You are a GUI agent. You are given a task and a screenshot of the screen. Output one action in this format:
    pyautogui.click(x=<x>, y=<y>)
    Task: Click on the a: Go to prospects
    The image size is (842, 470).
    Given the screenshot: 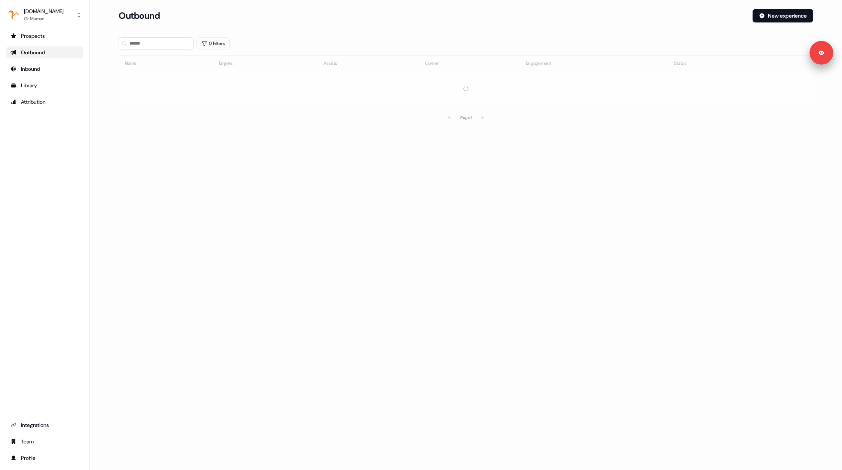 What is the action you would take?
    pyautogui.click(x=45, y=36)
    